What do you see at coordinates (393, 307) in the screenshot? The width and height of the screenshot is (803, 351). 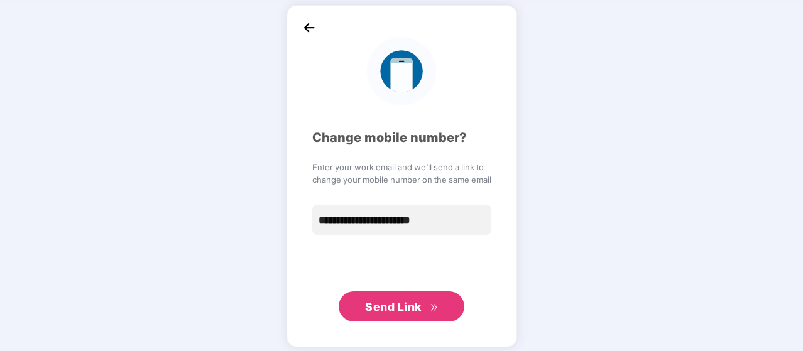 I see `span: Send Link` at bounding box center [393, 307].